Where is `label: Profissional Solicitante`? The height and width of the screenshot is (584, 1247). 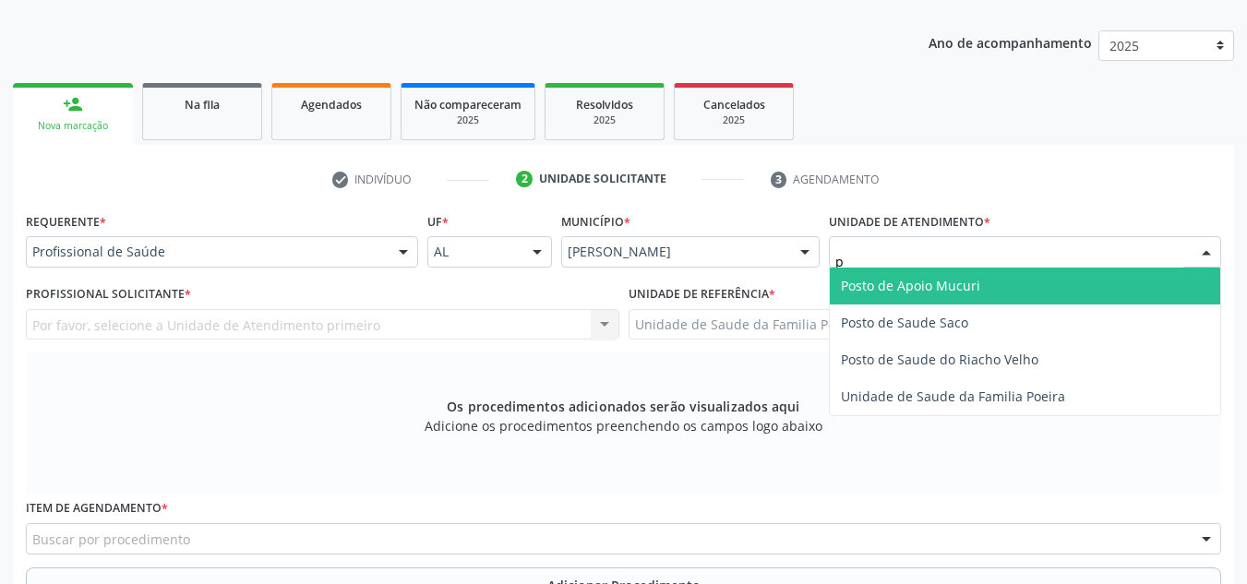
label: Profissional Solicitante is located at coordinates (108, 294).